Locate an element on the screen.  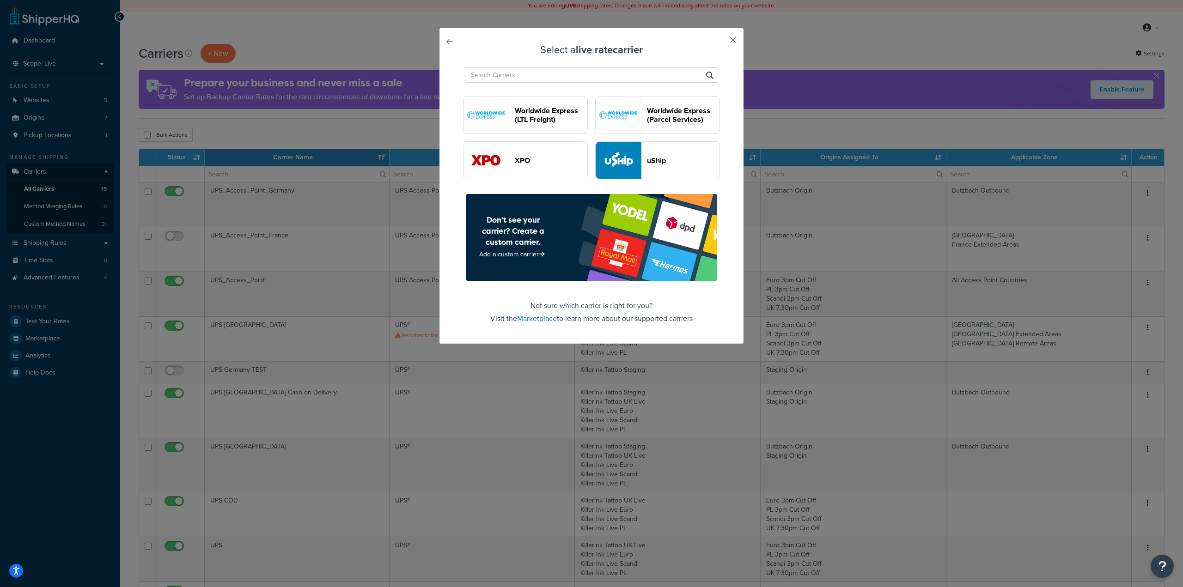
img: worldwideExpressFreight logo is located at coordinates (486, 115).